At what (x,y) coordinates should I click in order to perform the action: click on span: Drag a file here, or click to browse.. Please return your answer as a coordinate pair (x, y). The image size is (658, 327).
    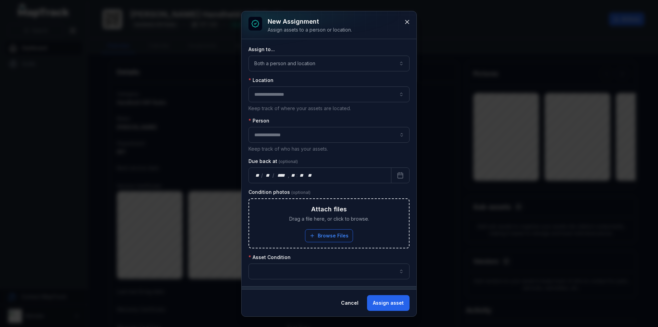
    Looking at the image, I should click on (329, 219).